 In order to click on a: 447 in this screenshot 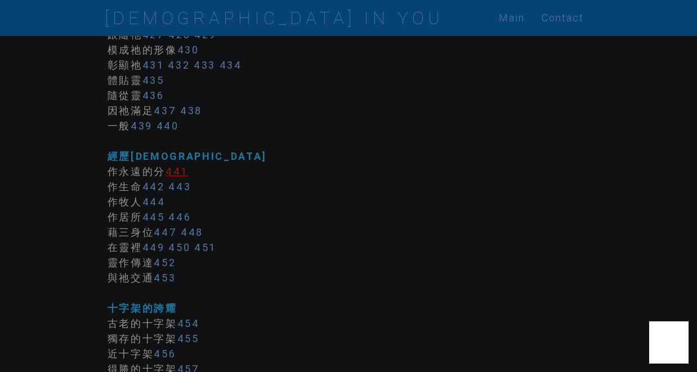, I will do `click(165, 232)`.